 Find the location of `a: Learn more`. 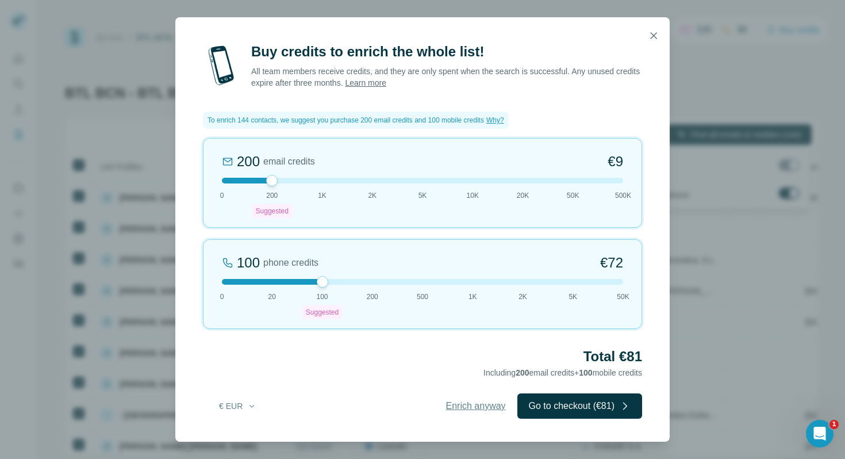

a: Learn more is located at coordinates (366, 83).